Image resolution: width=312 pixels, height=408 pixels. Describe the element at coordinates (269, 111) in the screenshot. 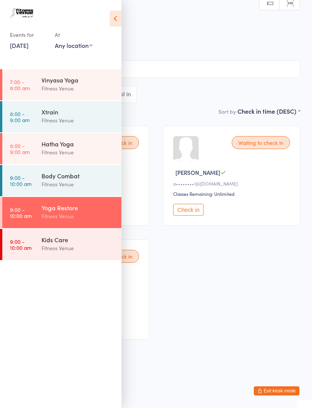

I see `div: Check in time (DESC)` at that location.